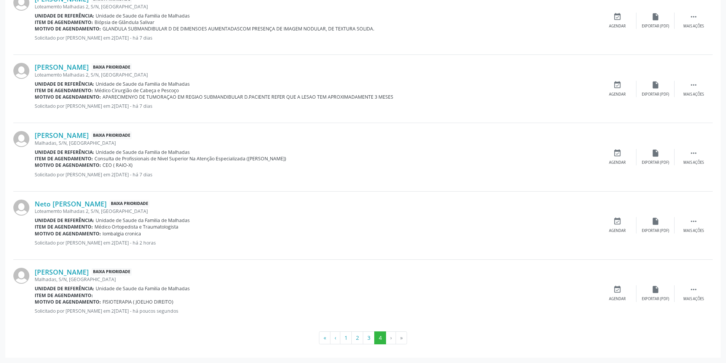 The width and height of the screenshot is (726, 363). I want to click on span: Médico Cirurgião de Cabeça e Pescoço, so click(137, 90).